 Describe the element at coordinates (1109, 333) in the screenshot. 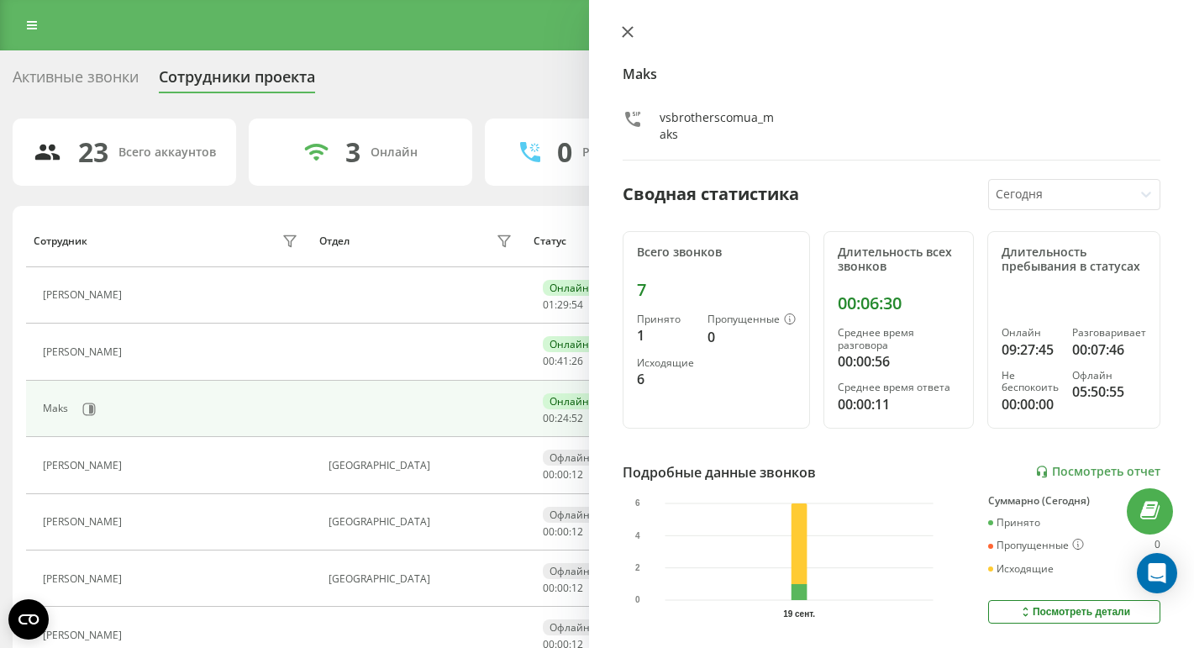

I see `div: Разговаривает` at that location.